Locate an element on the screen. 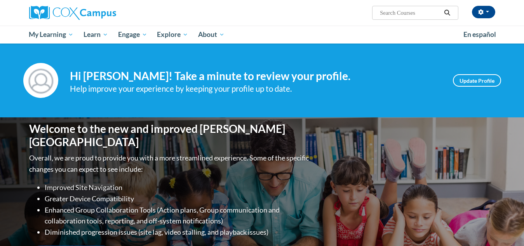 The height and width of the screenshot is (246, 524). li: Diminished progression issues (site lag, video stalling, and playback issues) is located at coordinates (177, 232).